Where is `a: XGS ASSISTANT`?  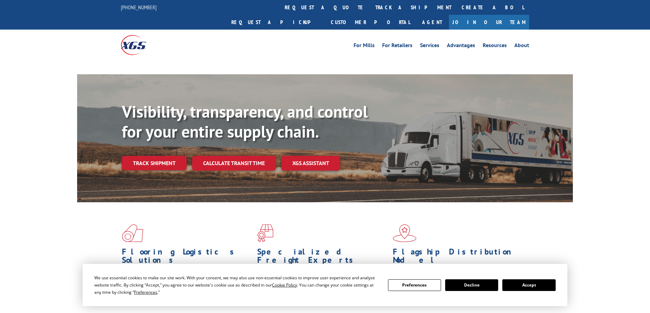 a: XGS ASSISTANT is located at coordinates (310, 163).